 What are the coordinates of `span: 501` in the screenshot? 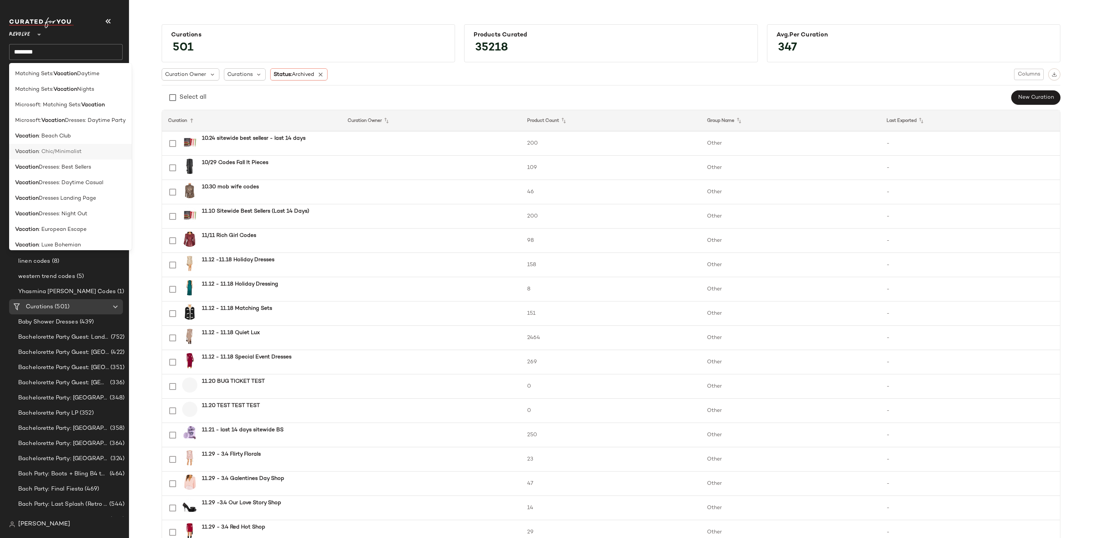 It's located at (183, 48).